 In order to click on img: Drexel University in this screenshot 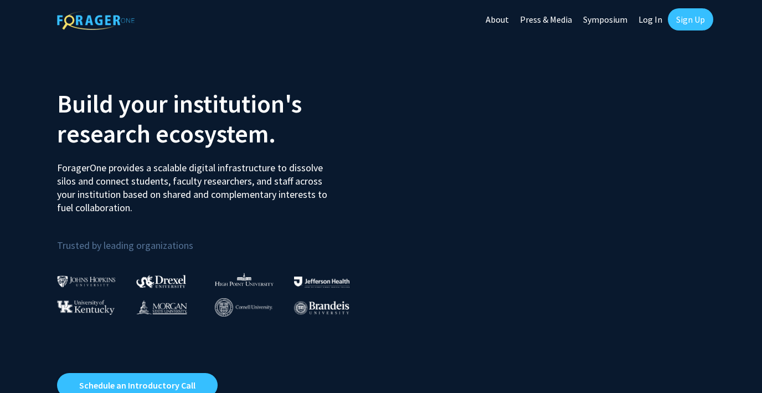, I will do `click(161, 281)`.